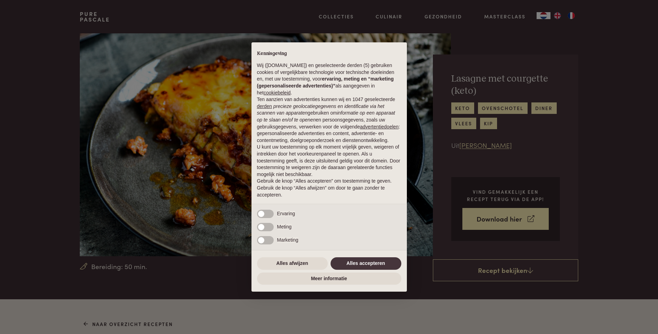  Describe the element at coordinates (329, 54) in the screenshot. I see `h2: Kennisgeving` at that location.